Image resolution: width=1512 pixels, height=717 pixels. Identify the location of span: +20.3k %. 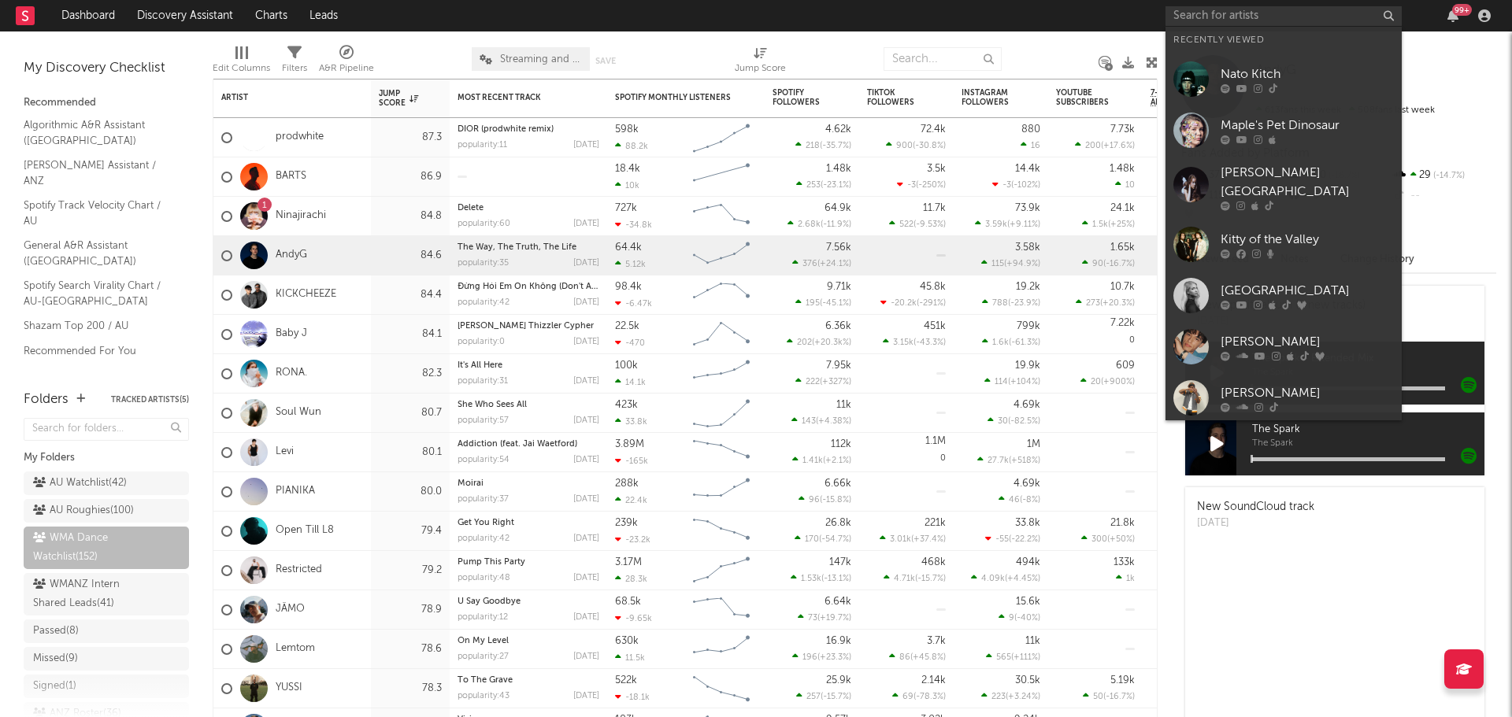
(831, 343).